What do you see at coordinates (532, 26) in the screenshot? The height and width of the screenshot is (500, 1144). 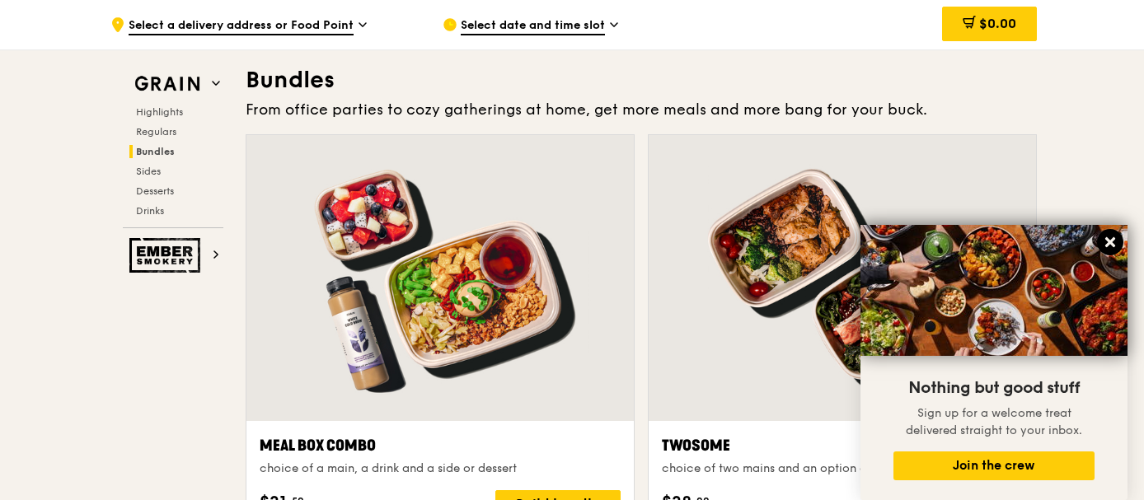 I see `span: Select date and time slot` at bounding box center [532, 26].